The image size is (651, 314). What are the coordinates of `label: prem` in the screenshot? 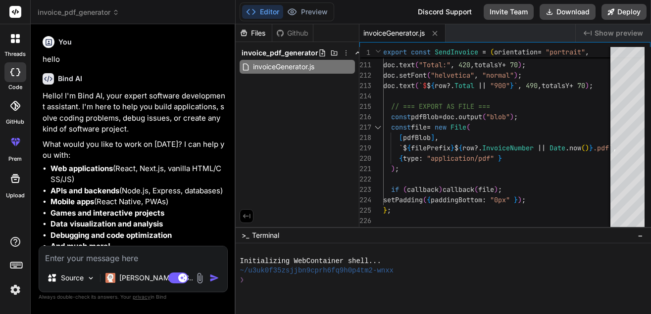 It's located at (15, 159).